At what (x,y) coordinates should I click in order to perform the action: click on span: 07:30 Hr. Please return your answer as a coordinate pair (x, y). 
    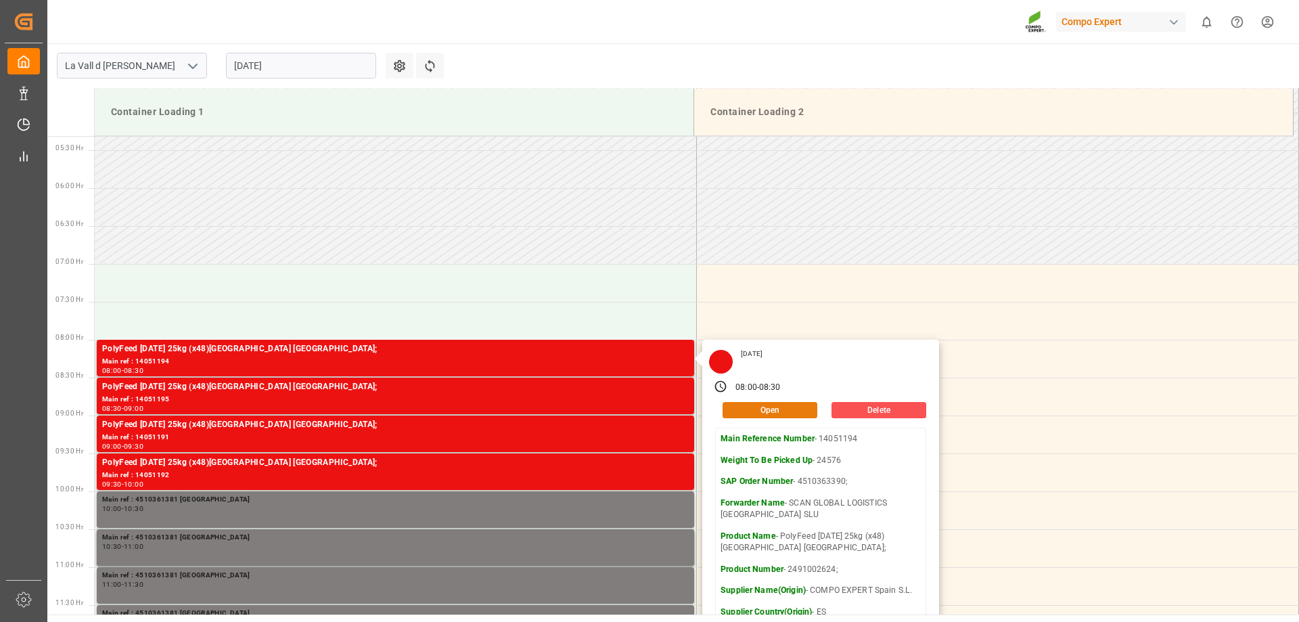
    Looking at the image, I should click on (69, 299).